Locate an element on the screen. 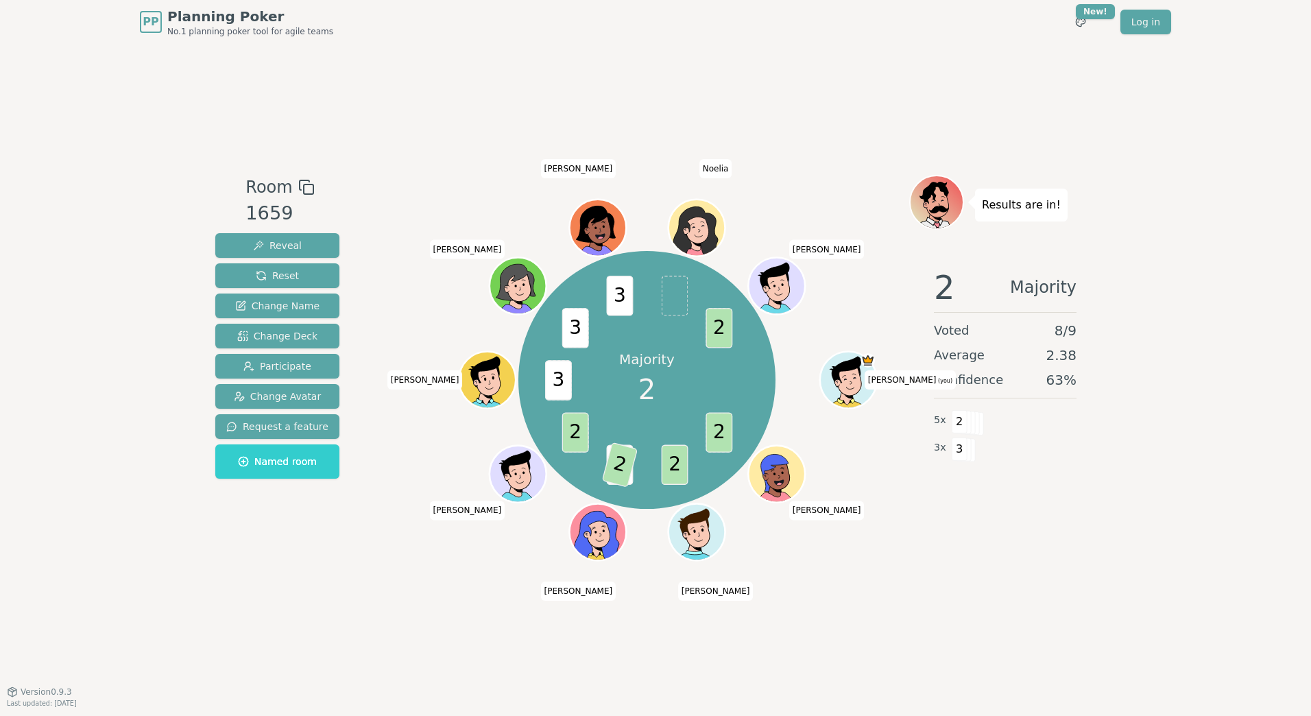  span: Average is located at coordinates (959, 355).